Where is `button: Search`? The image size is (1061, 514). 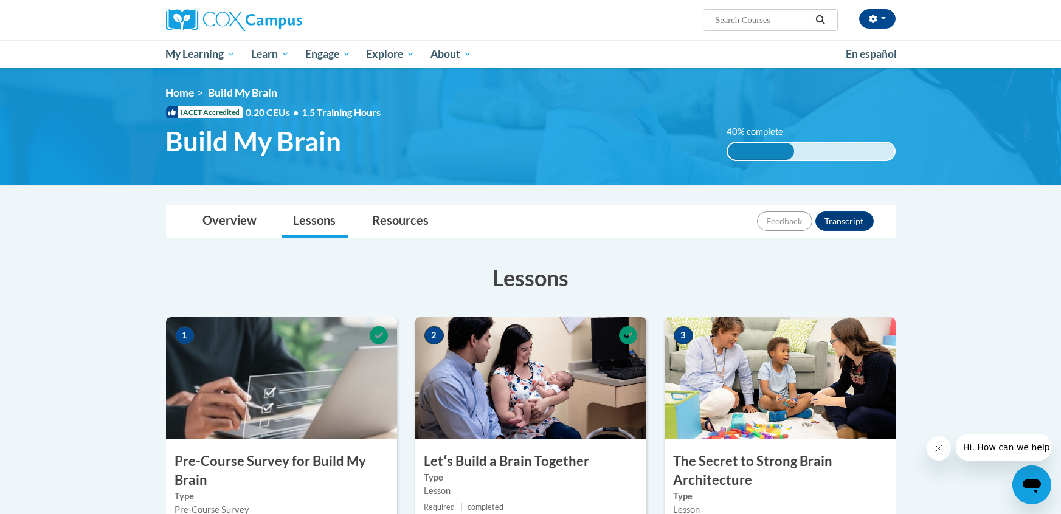
button: Search is located at coordinates (820, 20).